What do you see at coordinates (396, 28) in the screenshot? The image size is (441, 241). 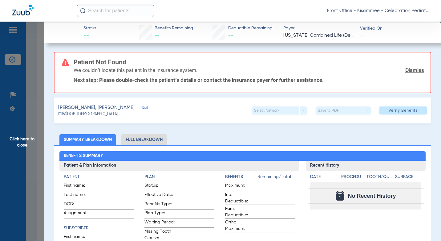 I see `span: Verified On` at bounding box center [396, 28].